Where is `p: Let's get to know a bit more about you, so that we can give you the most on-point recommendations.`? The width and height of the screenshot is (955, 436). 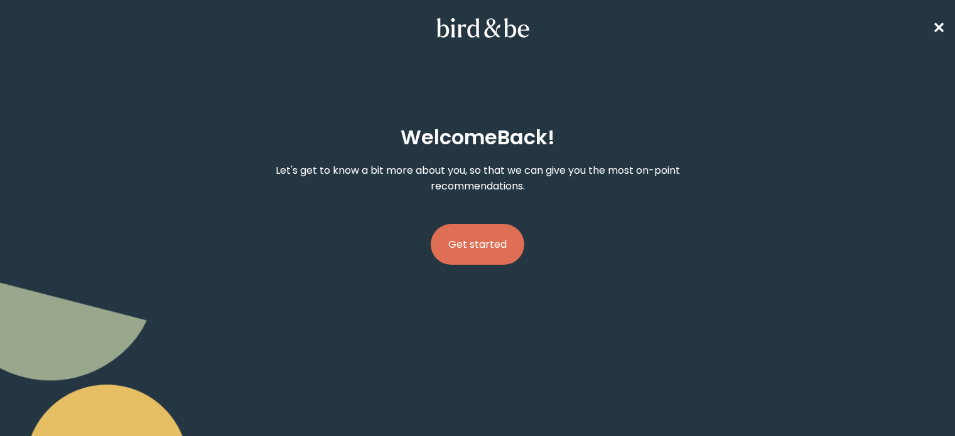
p: Let's get to know a bit more about you, so that we can give you the most on-point recommendations. is located at coordinates (477, 178).